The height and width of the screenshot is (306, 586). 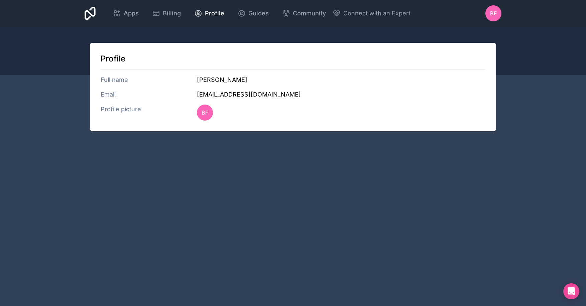 What do you see at coordinates (253, 13) in the screenshot?
I see `a: Guides` at bounding box center [253, 13].